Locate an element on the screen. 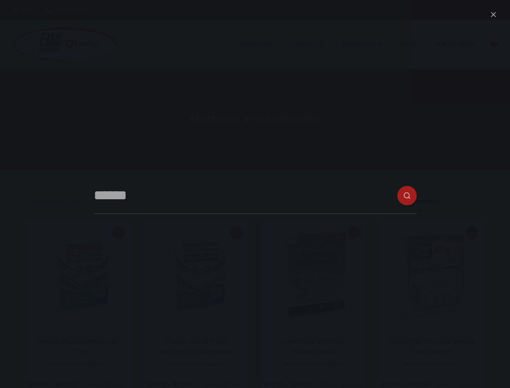  bdi: 39.99 is located at coordinates (38, 384).